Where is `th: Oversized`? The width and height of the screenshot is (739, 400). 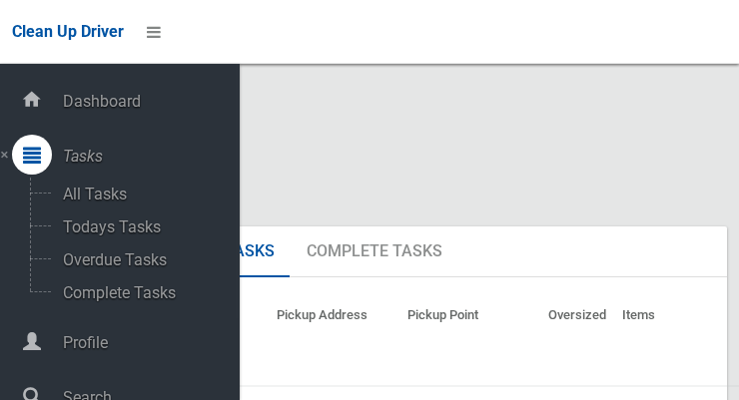 th: Oversized is located at coordinates (577, 340).